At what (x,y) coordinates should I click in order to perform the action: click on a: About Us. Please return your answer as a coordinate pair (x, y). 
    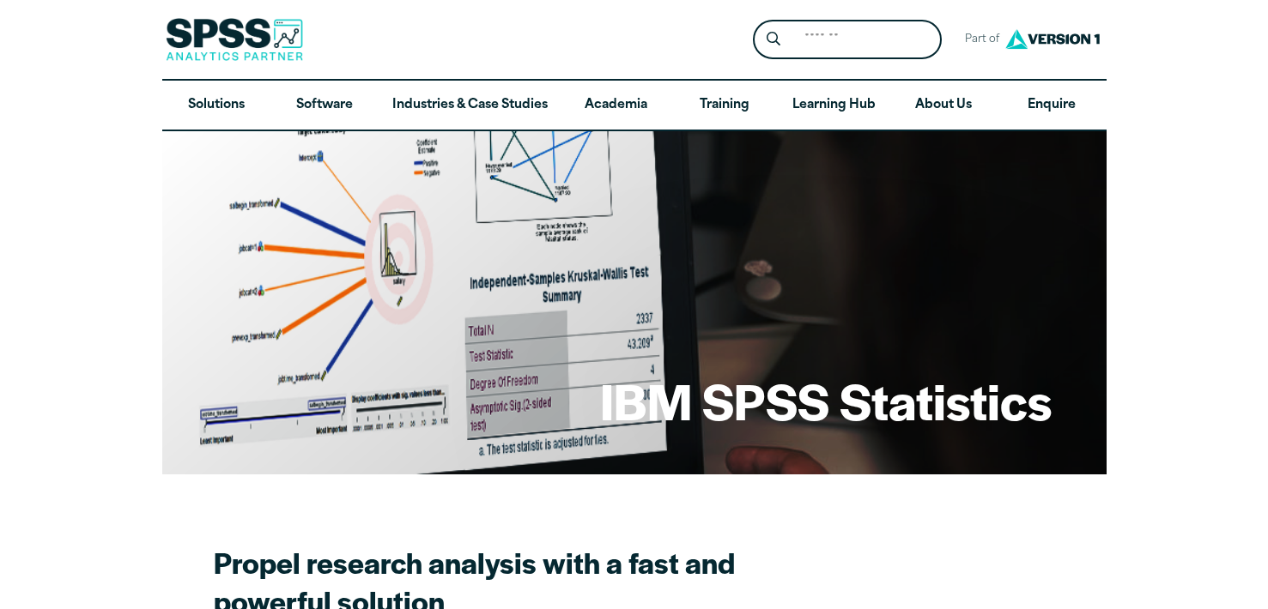
    Looking at the image, I should click on (943, 106).